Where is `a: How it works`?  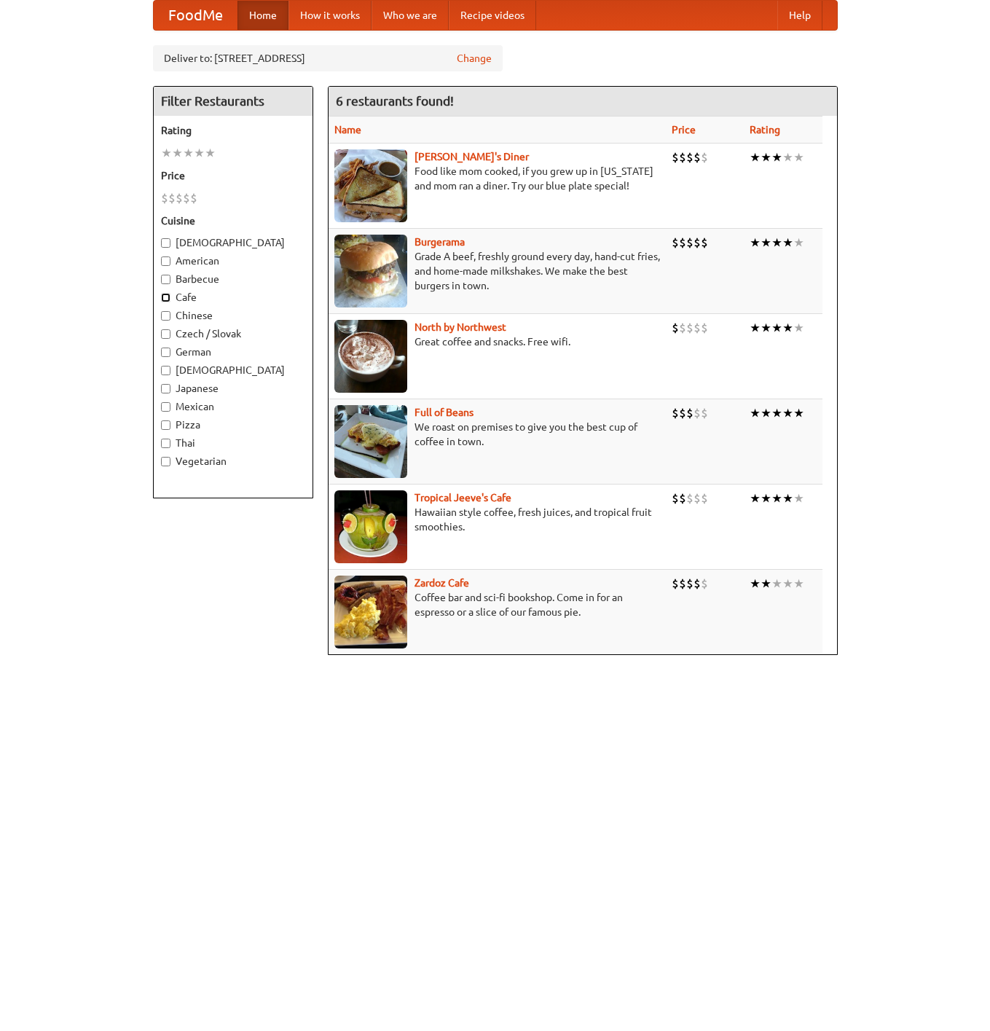
a: How it works is located at coordinates (330, 15).